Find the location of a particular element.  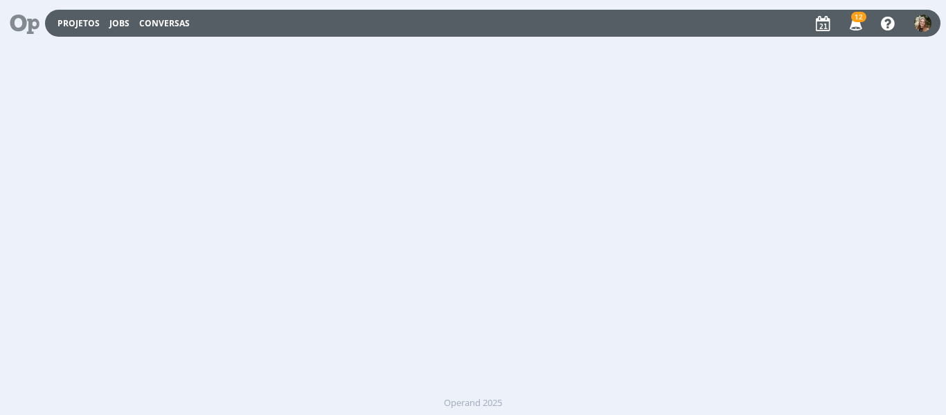

button: L is located at coordinates (923, 23).